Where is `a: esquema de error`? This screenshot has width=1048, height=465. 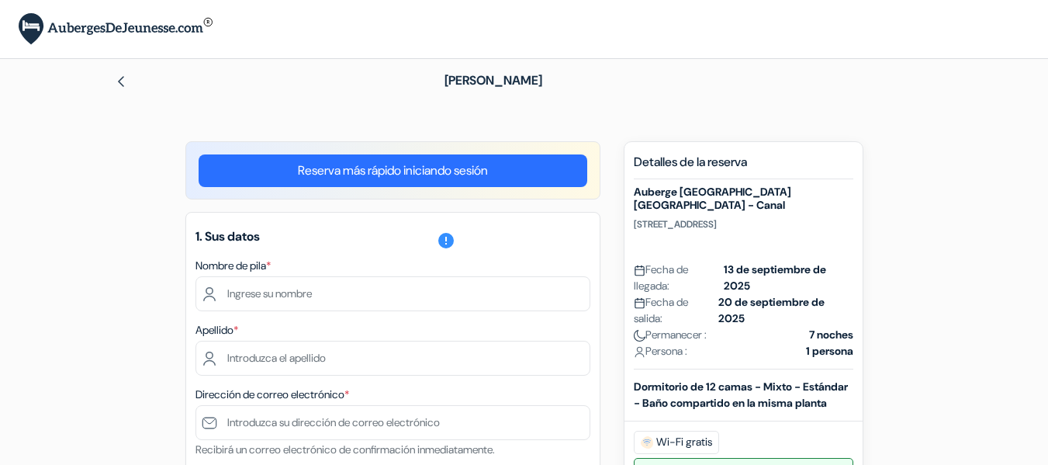
a: esquema de error is located at coordinates (358, 236).